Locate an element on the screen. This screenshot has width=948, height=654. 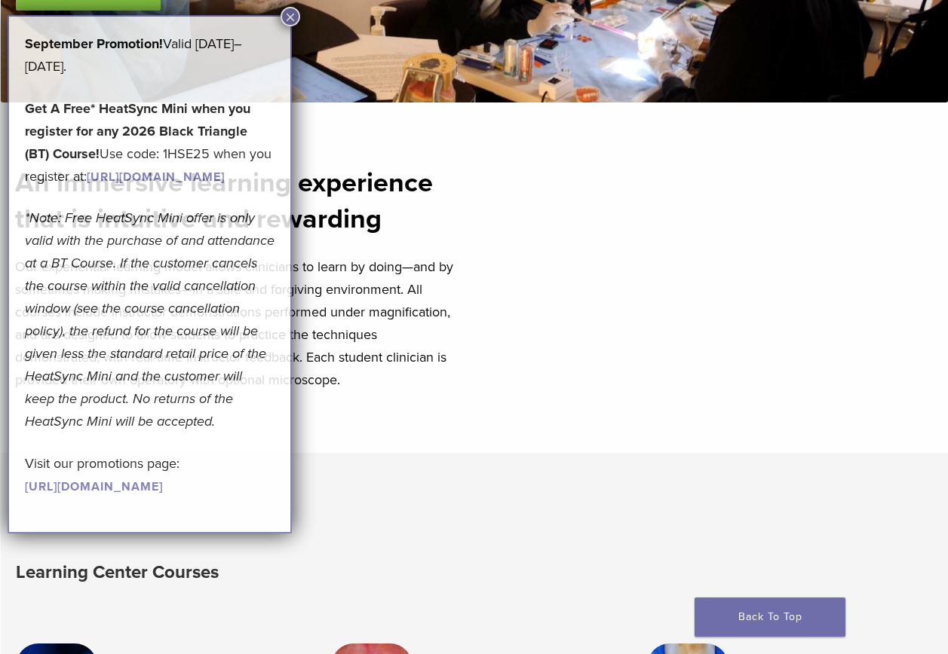
h2: Learning Center Courses is located at coordinates (289, 573).